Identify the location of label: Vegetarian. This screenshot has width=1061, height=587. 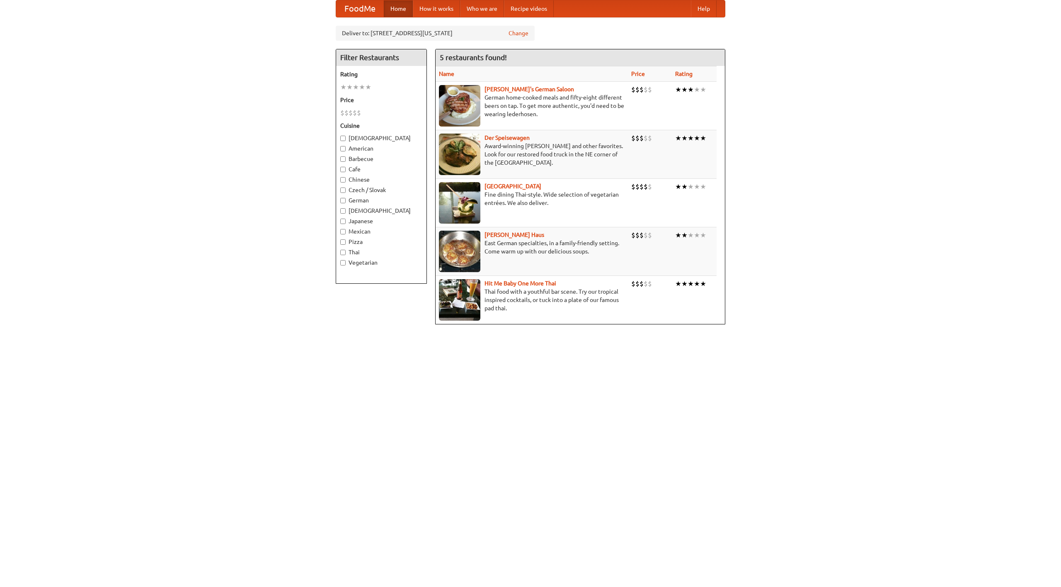
(381, 262).